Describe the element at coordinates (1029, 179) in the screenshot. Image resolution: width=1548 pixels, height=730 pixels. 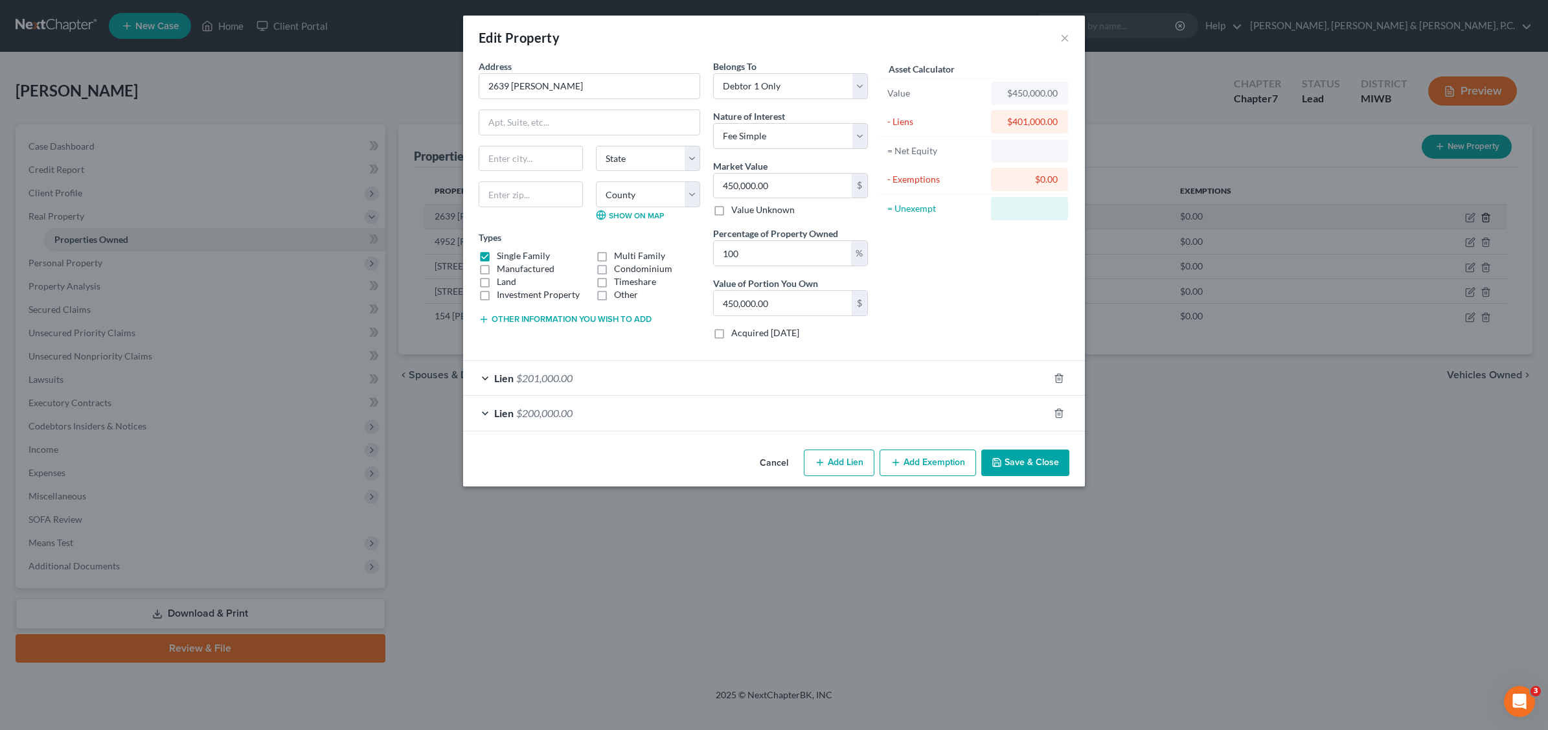
I see `div: $0.00` at that location.